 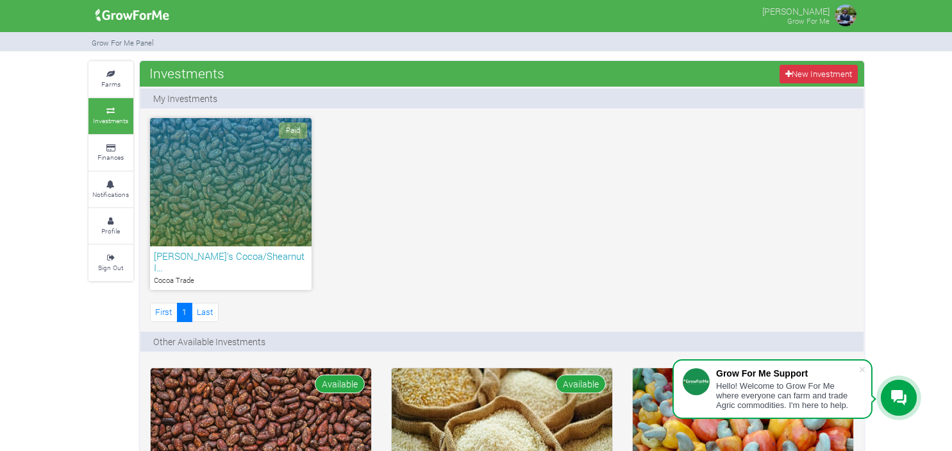 I want to click on small: Sign Out, so click(x=110, y=267).